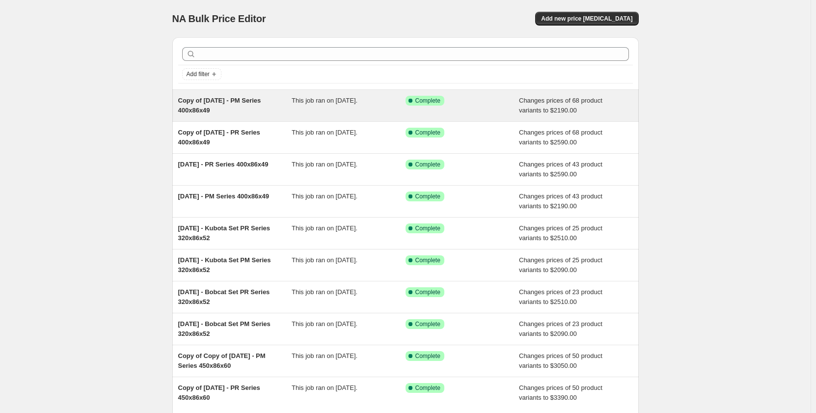  I want to click on span: Changes prices of 25 product variants to $2510.00, so click(561, 233).